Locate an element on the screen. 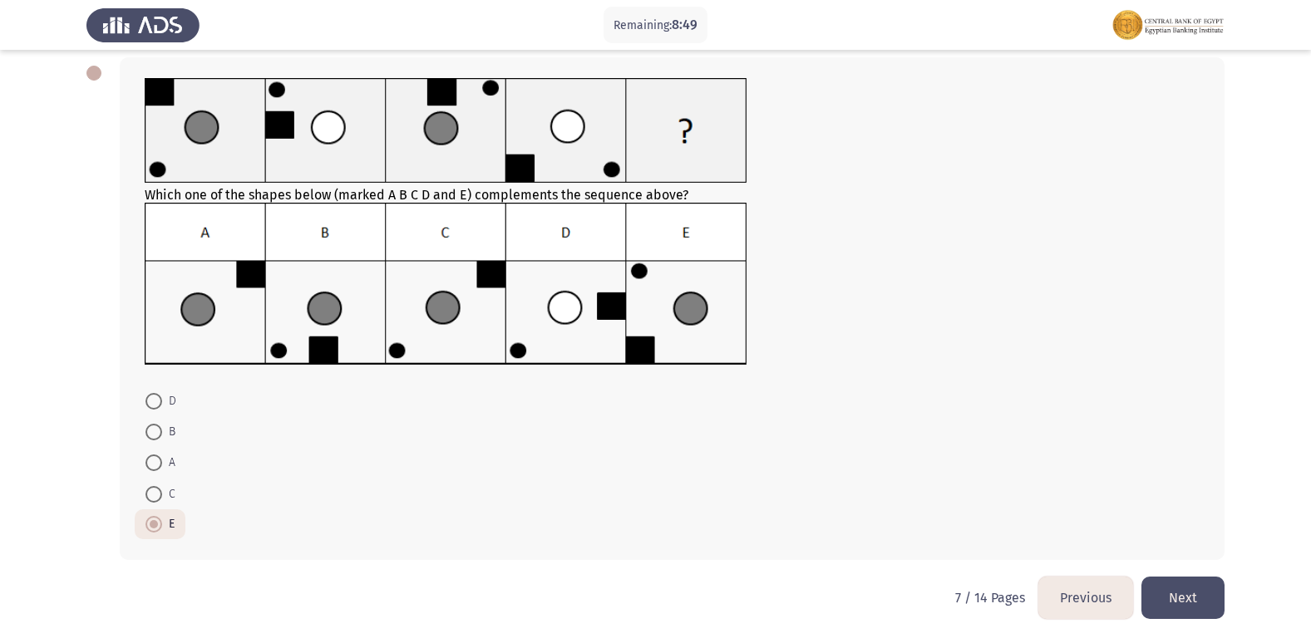 The image size is (1311, 643). span: A is located at coordinates (169, 463).